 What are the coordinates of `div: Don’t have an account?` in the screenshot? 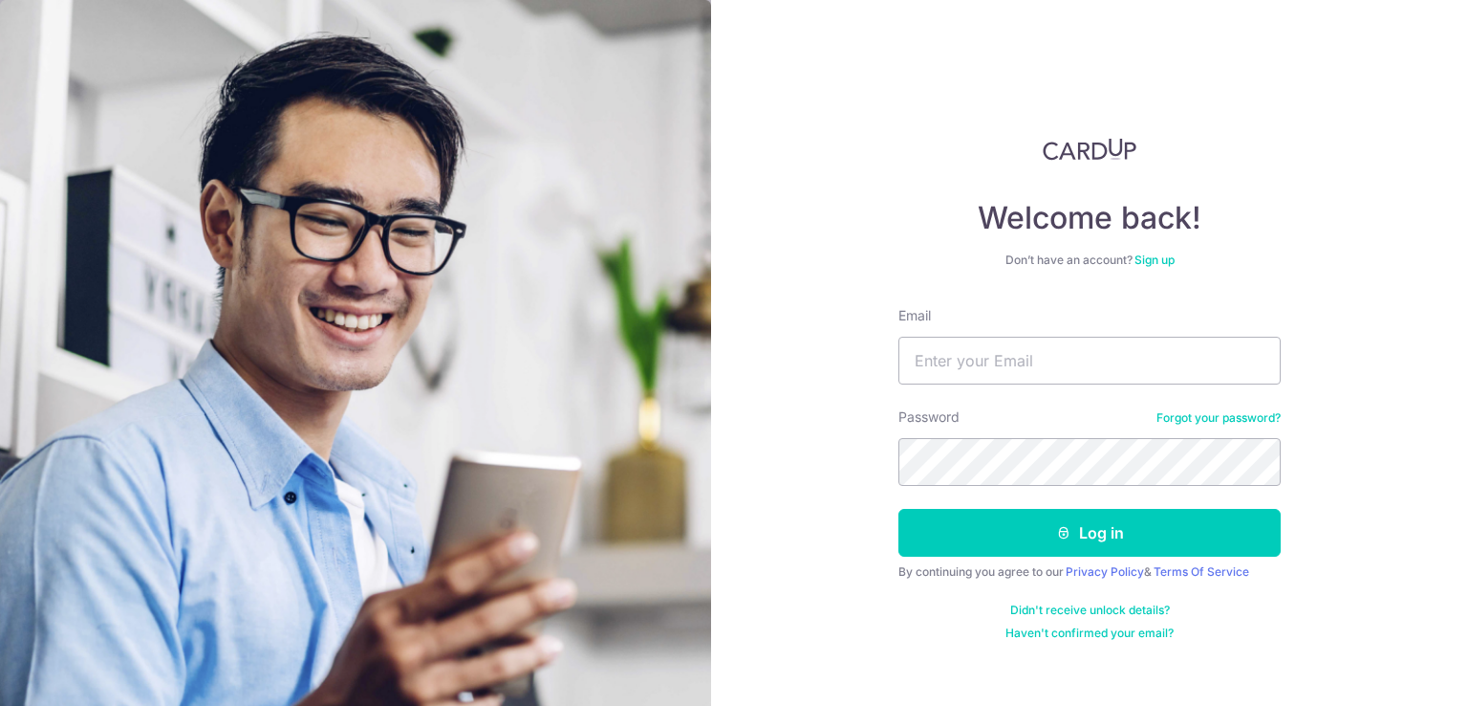 It's located at (1090, 260).